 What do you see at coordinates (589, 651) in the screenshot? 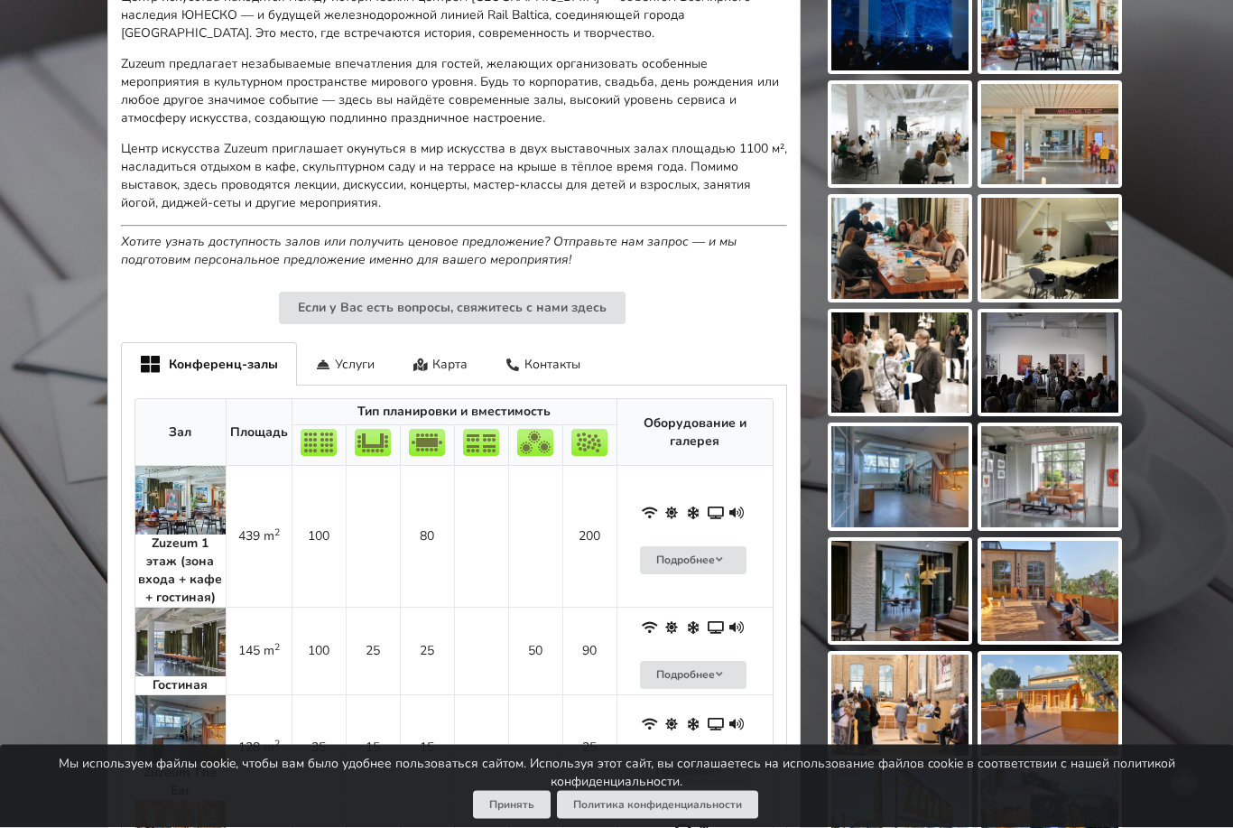
I see `td: 90` at bounding box center [589, 651].